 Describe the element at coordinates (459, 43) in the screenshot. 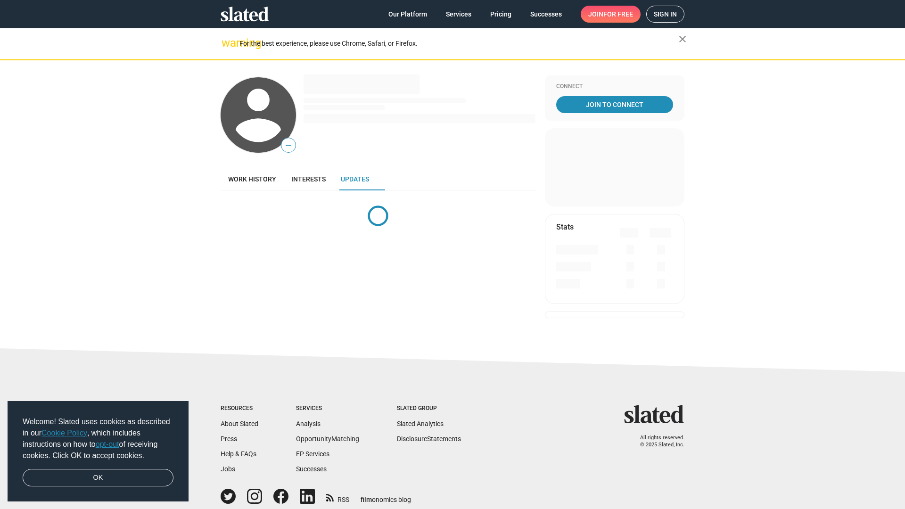

I see `div: For the best experience, please use Chrome, Safari, or Firefox.` at that location.